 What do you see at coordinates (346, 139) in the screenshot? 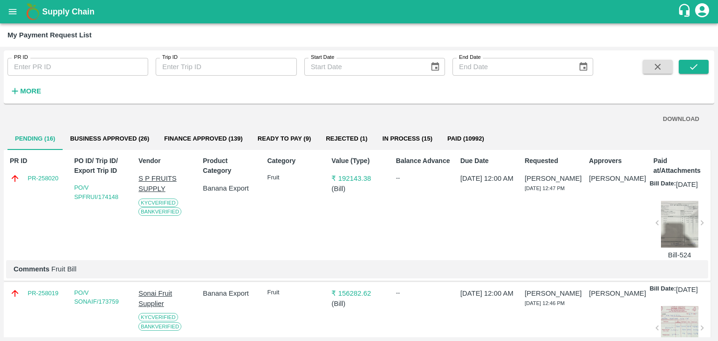
I see `button: Rejected (1)` at bounding box center [346, 139].